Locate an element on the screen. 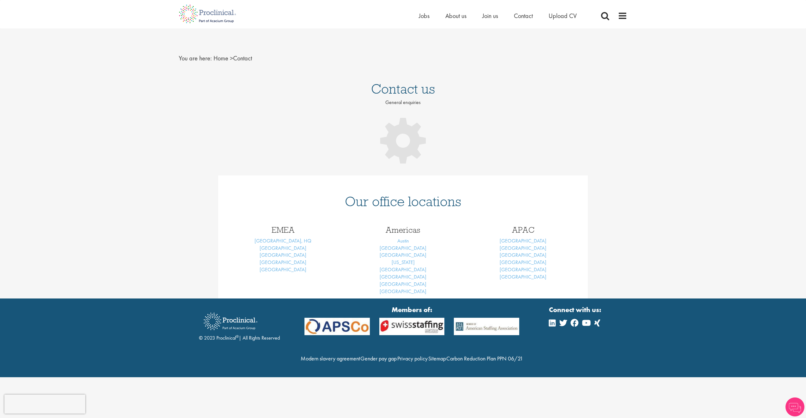  a: Privacy policy is located at coordinates (413, 358).